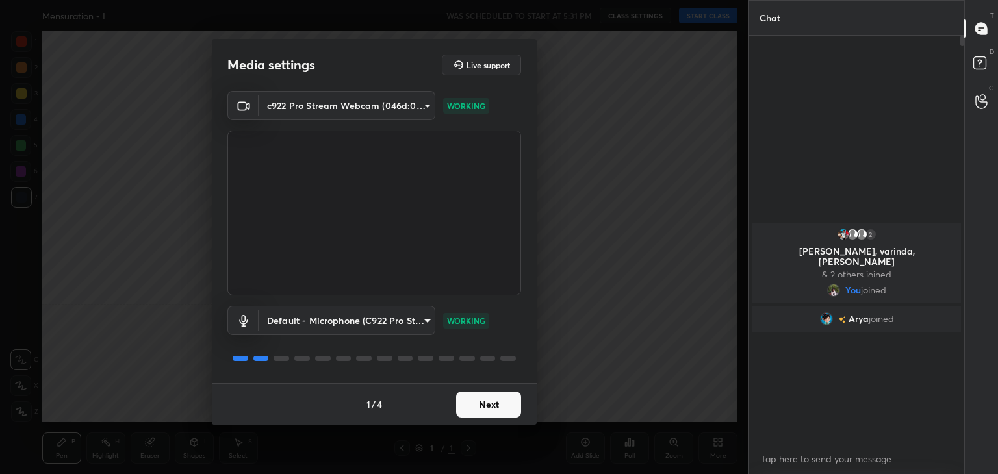  What do you see at coordinates (770, 18) in the screenshot?
I see `p: Chat` at bounding box center [770, 18].